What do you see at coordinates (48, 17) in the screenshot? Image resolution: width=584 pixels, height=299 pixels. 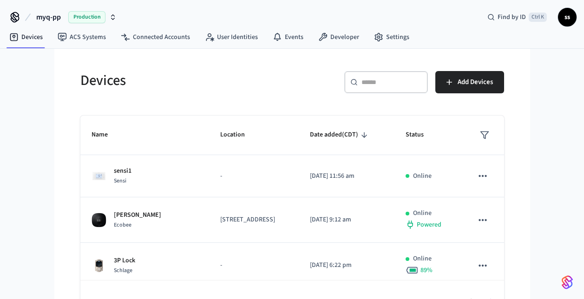 I see `span: myq-pp` at bounding box center [48, 17].